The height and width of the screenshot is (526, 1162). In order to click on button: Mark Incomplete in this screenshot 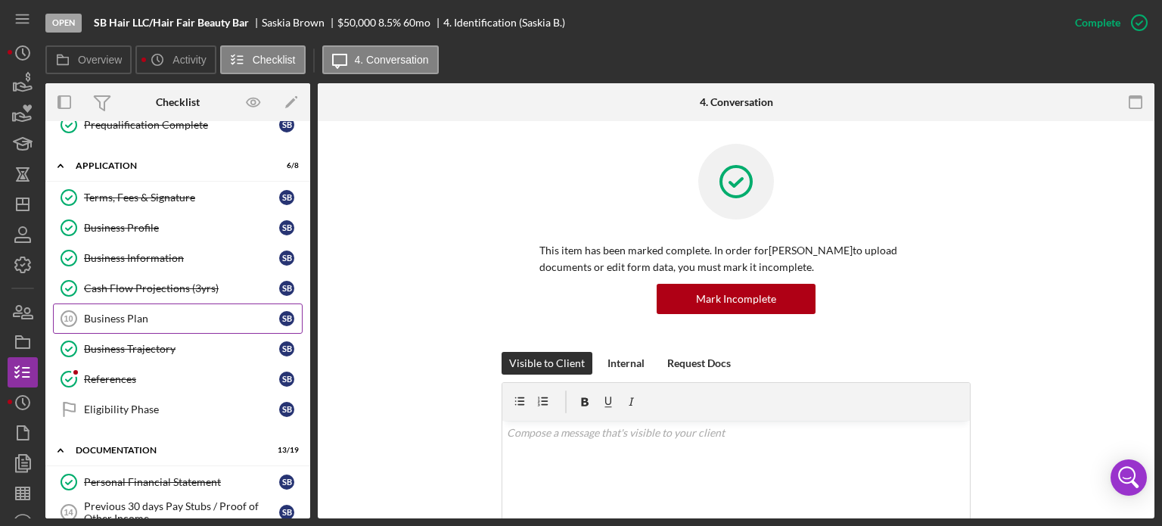, I will do `click(736, 299)`.